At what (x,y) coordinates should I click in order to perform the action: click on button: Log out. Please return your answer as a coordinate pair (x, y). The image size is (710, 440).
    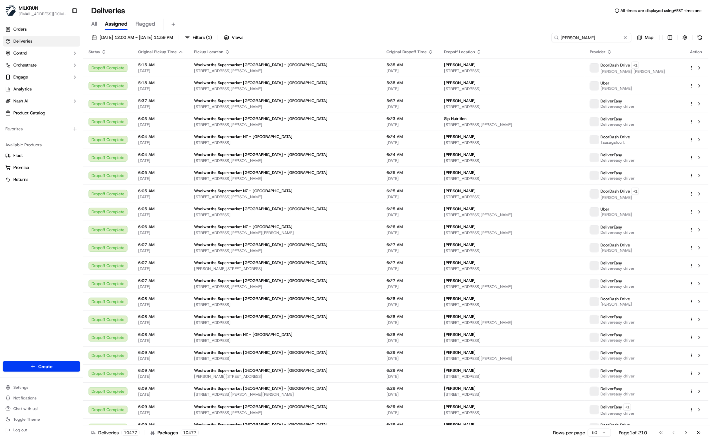
    Looking at the image, I should click on (41, 430).